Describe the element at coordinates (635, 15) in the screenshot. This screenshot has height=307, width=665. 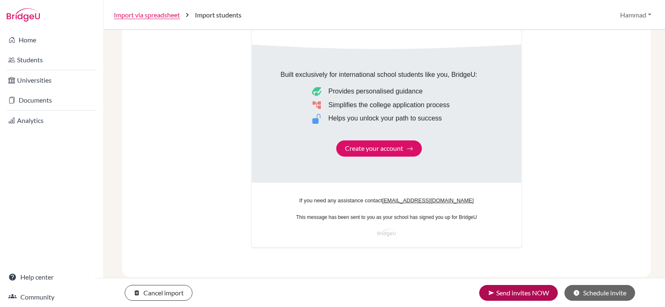
I see `button: Hammad` at that location.